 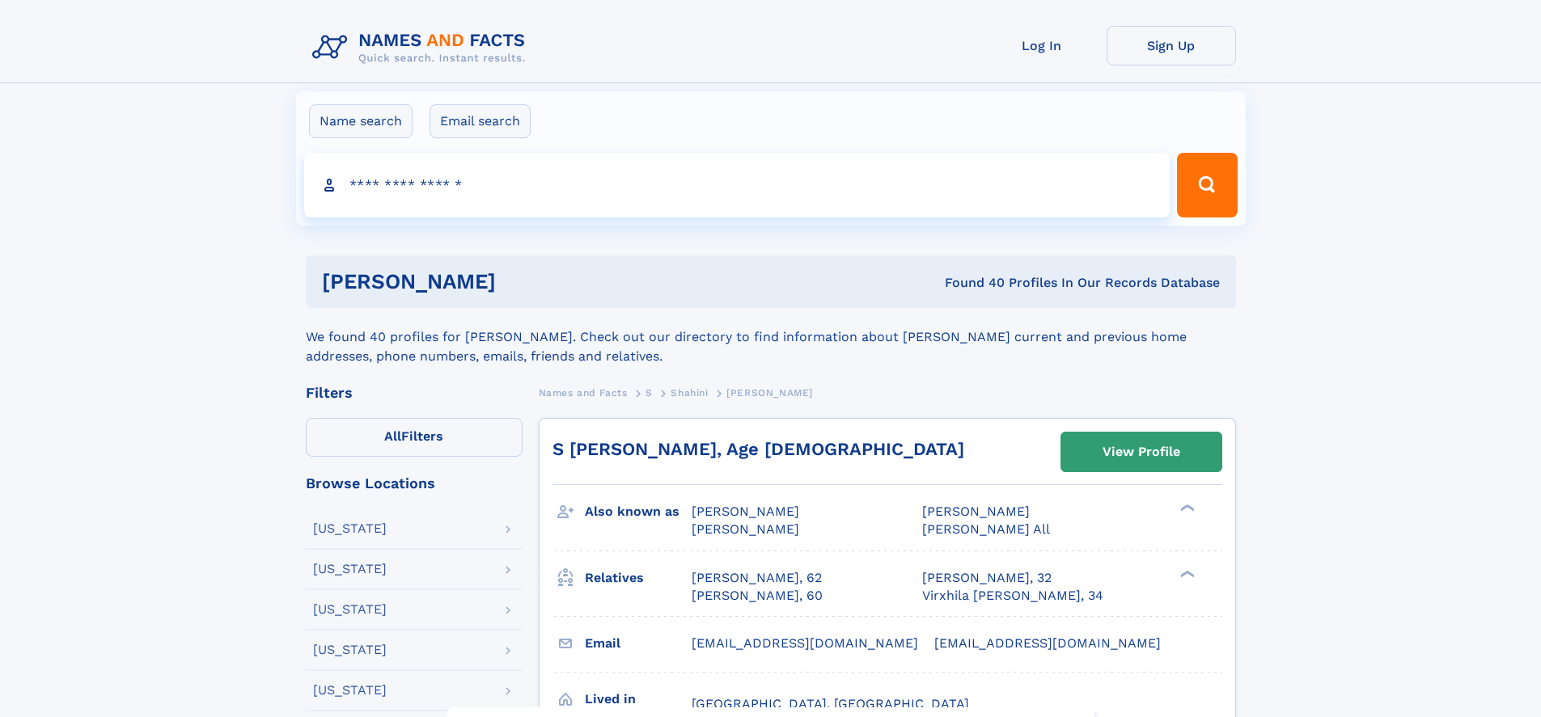 I want to click on h3: Relatives, so click(x=638, y=578).